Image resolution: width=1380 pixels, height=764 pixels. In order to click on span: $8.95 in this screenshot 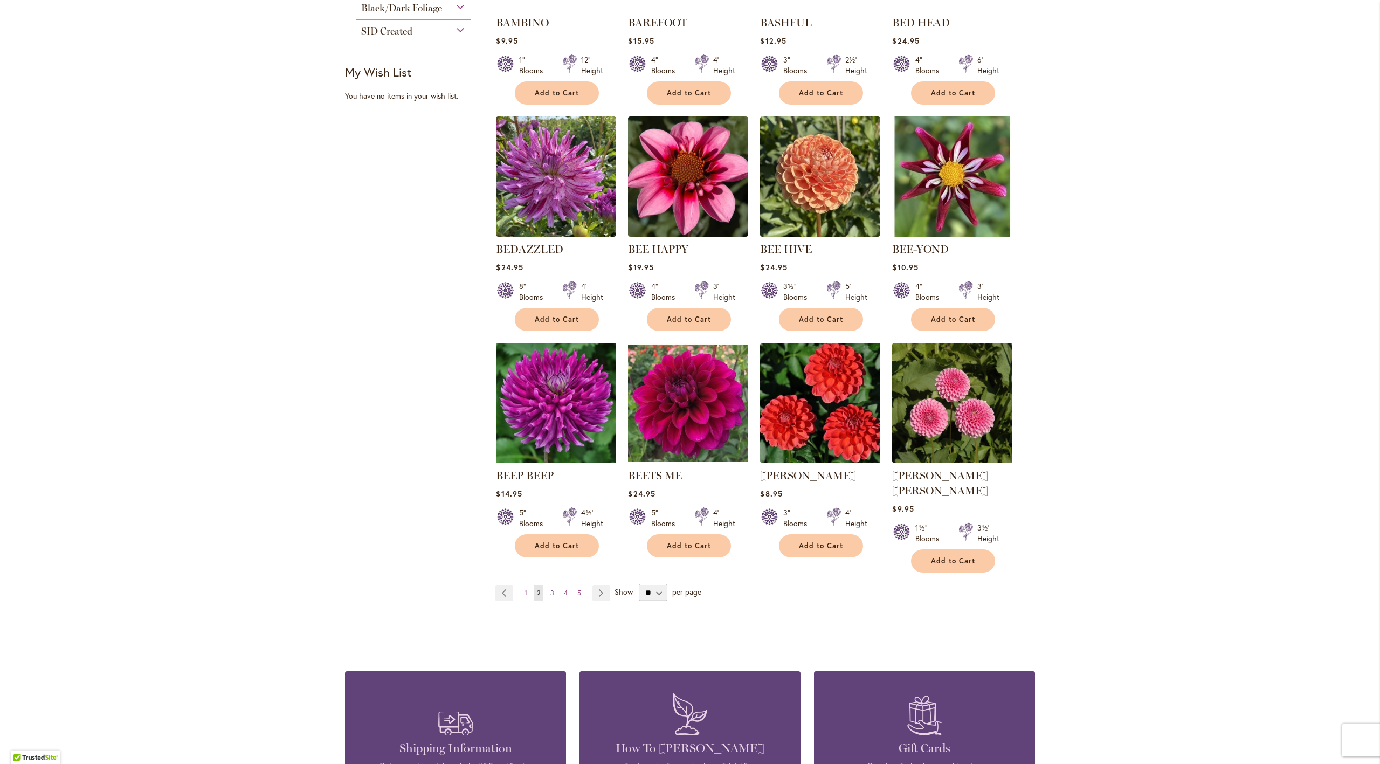, I will do `click(771, 493)`.